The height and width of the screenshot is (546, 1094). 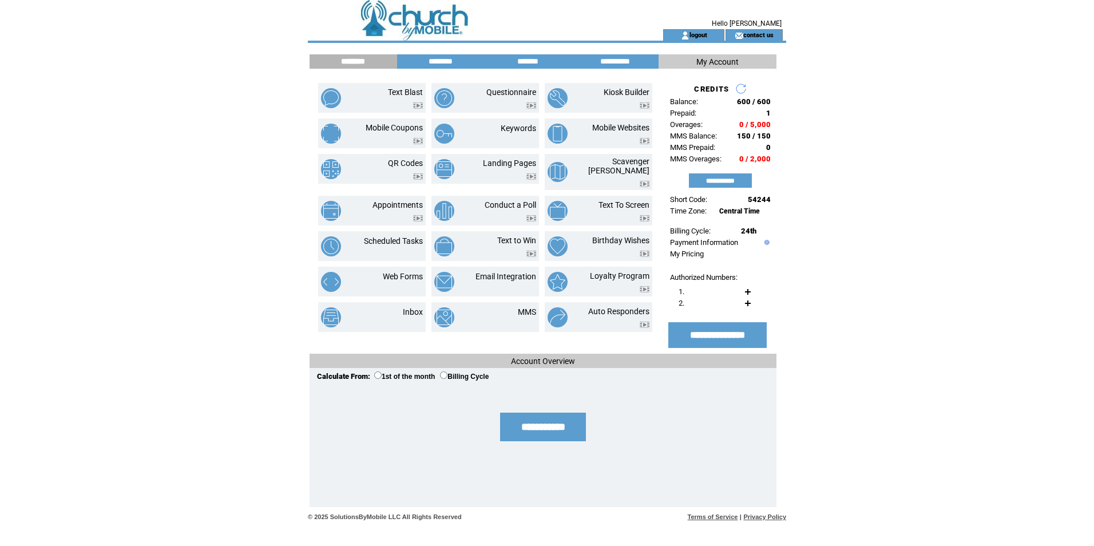 I want to click on span: Balance:, so click(x=683, y=101).